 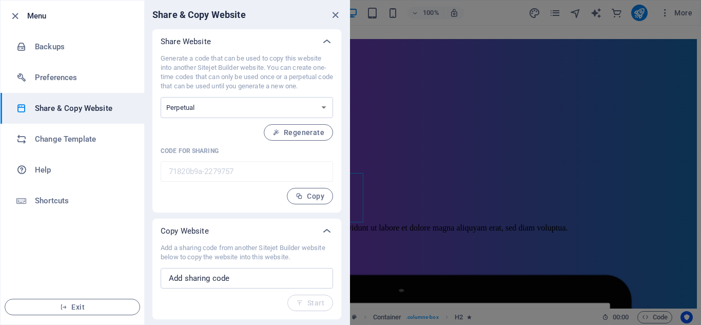 I want to click on h6: Menu, so click(x=82, y=16).